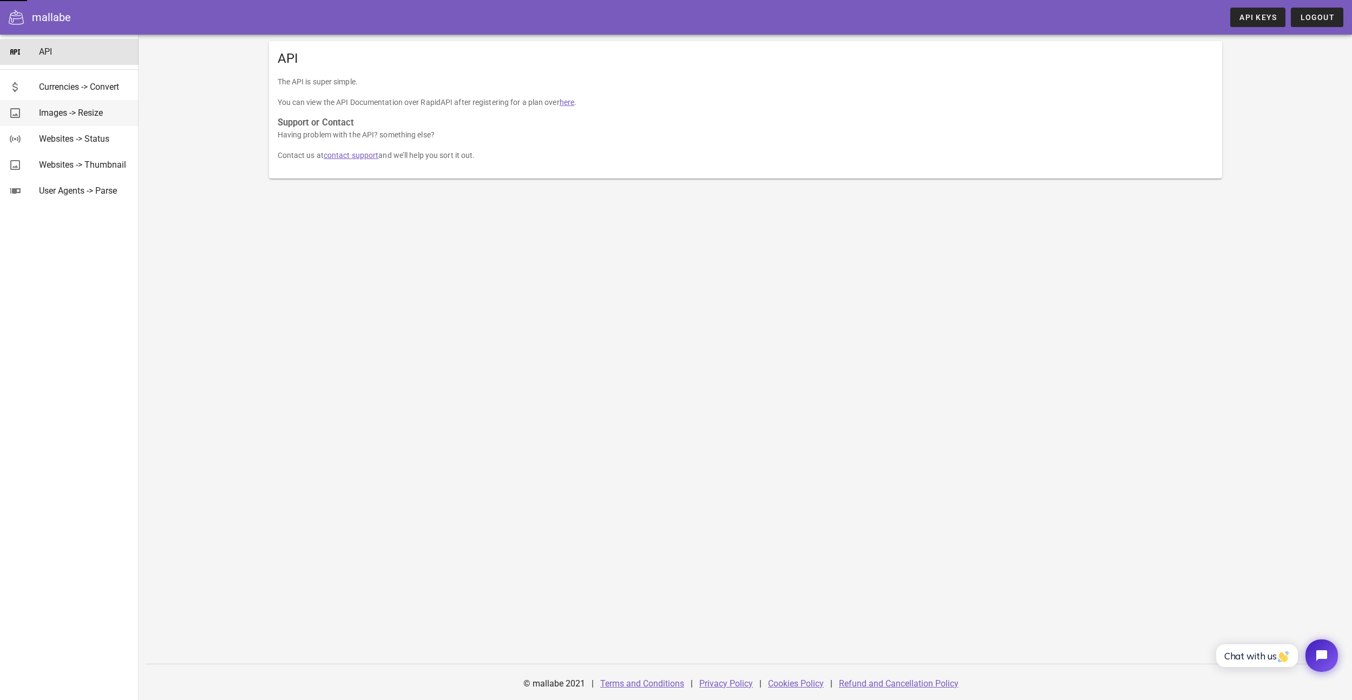 The width and height of the screenshot is (1352, 700). I want to click on a: Refund and Cancellation Policy, so click(898, 684).